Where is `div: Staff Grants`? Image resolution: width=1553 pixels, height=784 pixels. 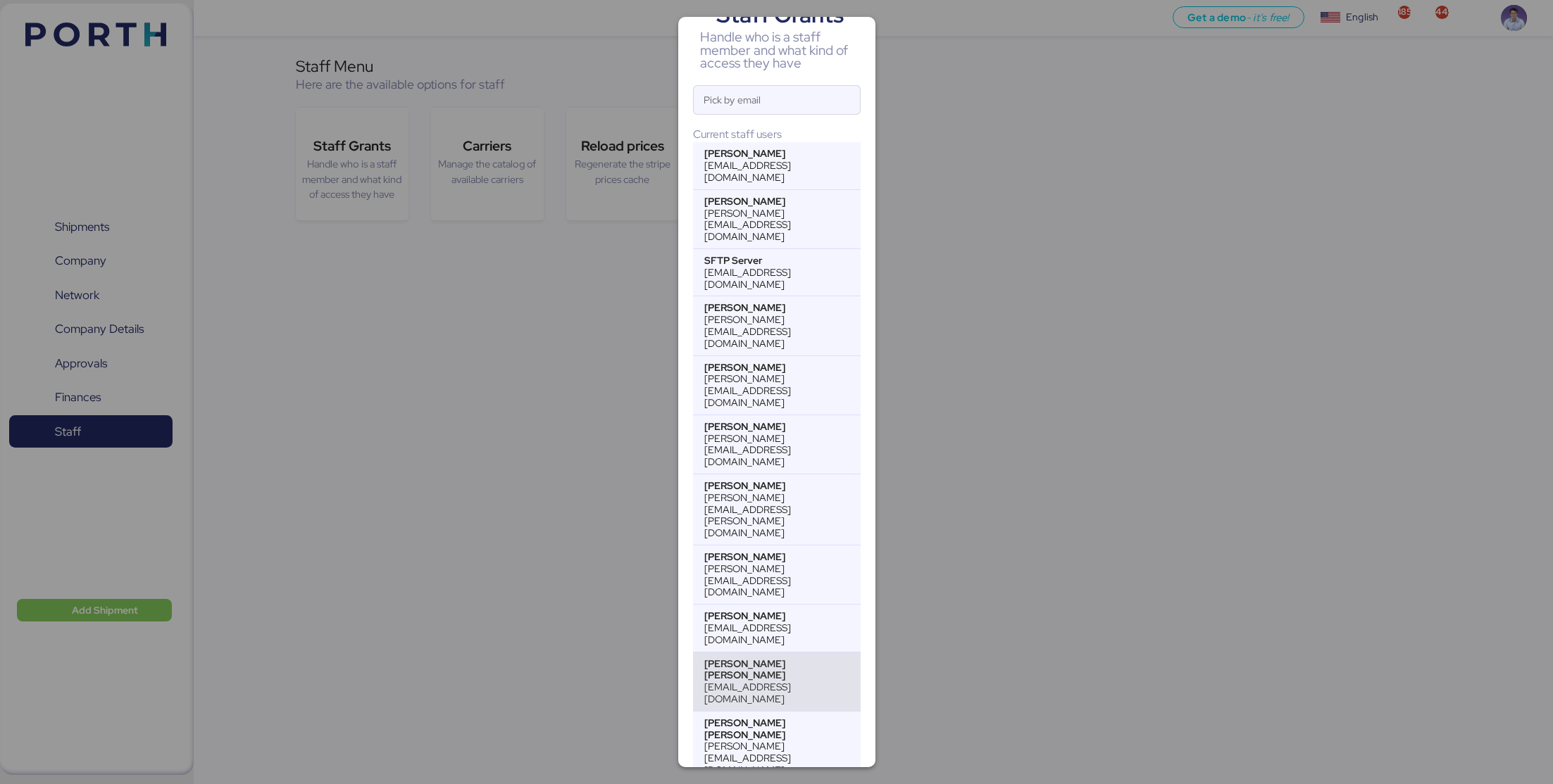 div: Staff Grants is located at coordinates (780, 15).